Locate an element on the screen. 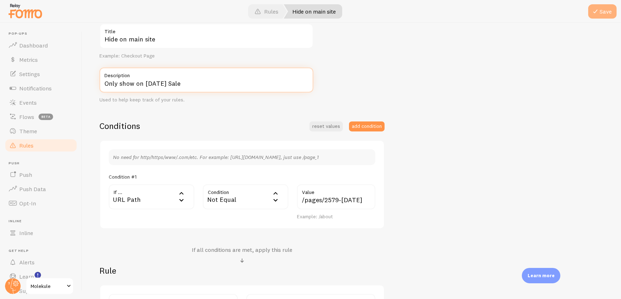 The image size is (621, 299). span: Opt-In is located at coordinates (27, 203).